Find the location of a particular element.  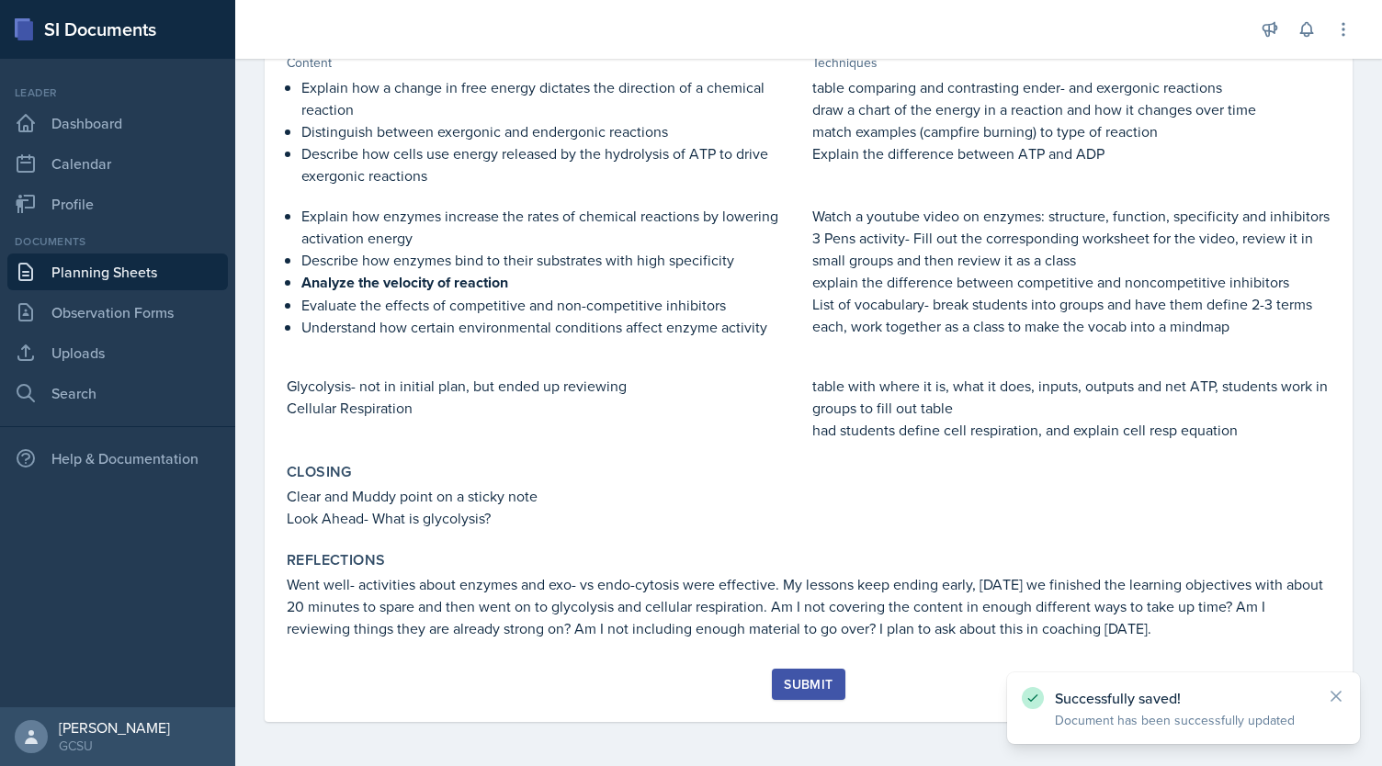

div: GCSU is located at coordinates (114, 746).